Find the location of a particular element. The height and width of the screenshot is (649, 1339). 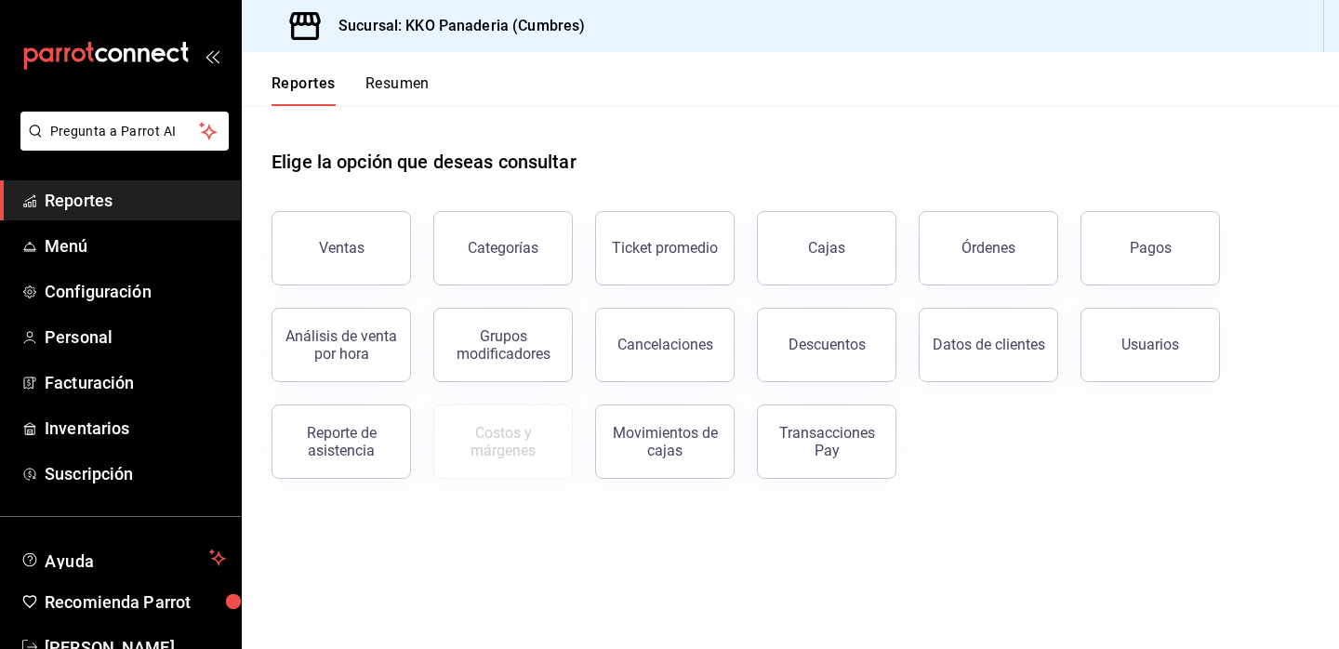

span: Recomienda Parrot is located at coordinates (135, 602).